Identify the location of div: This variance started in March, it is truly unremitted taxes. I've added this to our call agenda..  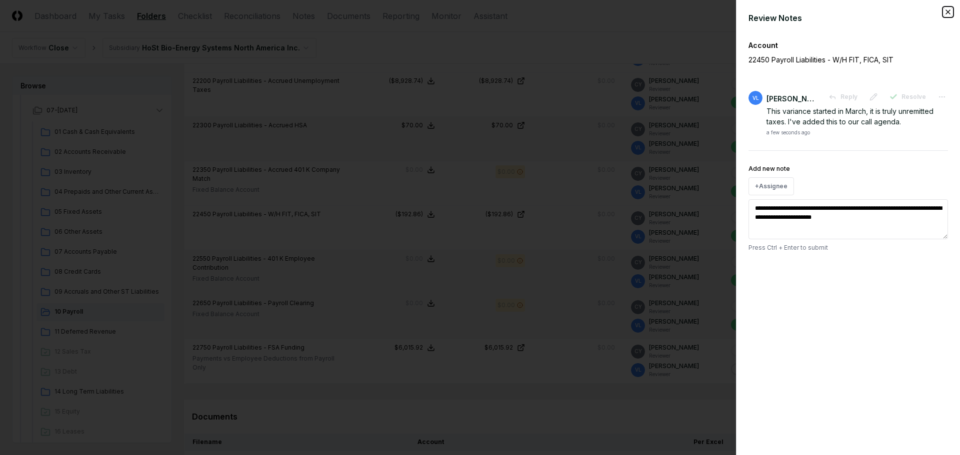
(857, 116).